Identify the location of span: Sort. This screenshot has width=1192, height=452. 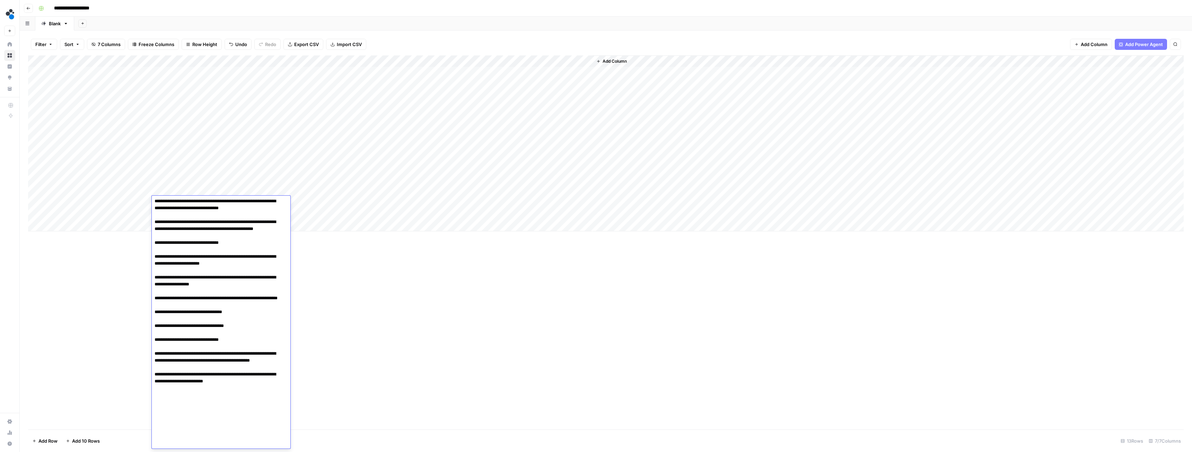
(69, 44).